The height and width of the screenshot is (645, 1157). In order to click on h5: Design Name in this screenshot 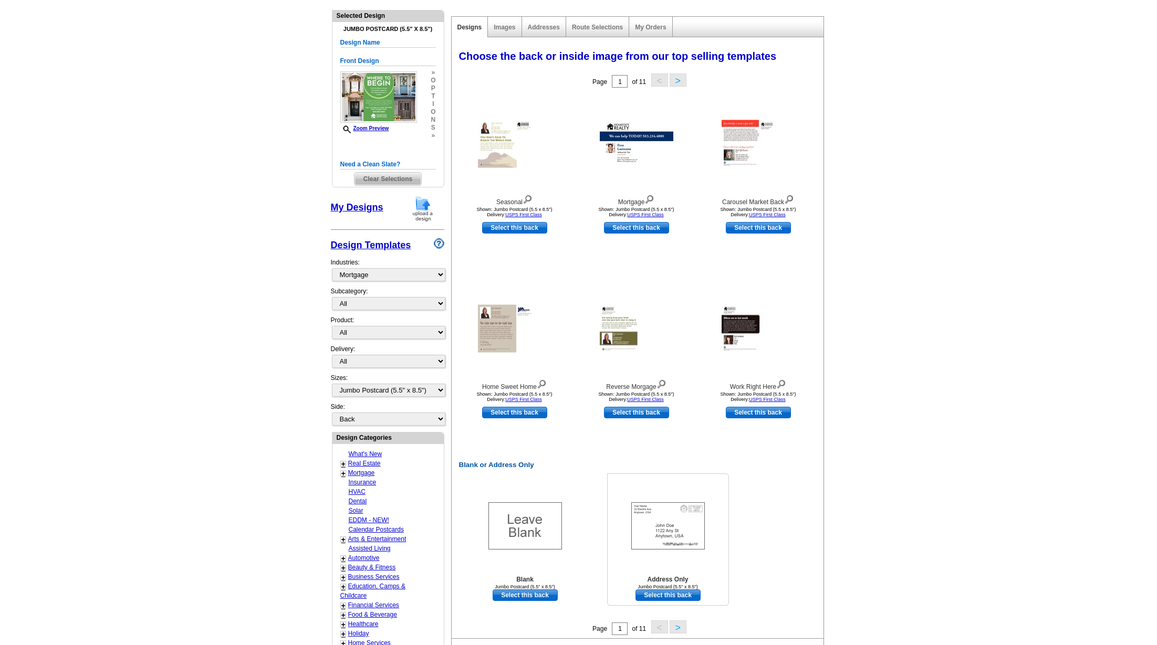, I will do `click(388, 43)`.